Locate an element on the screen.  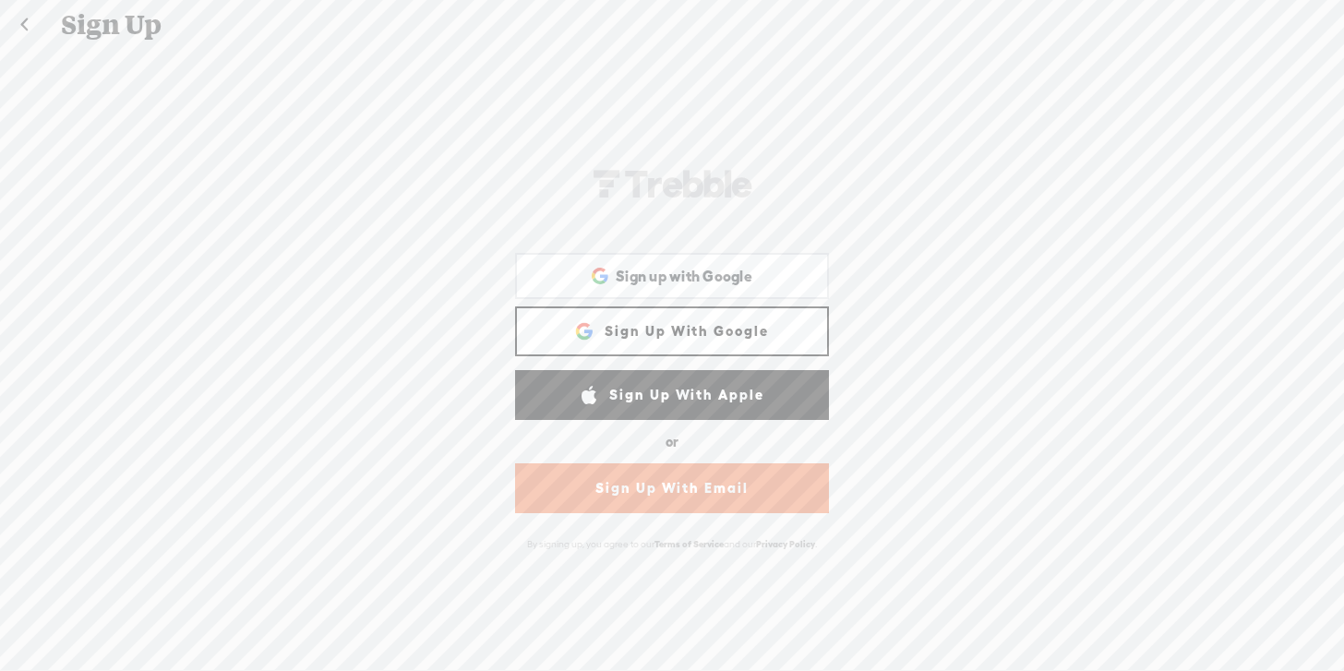
a: Privacy Policy is located at coordinates (785, 544).